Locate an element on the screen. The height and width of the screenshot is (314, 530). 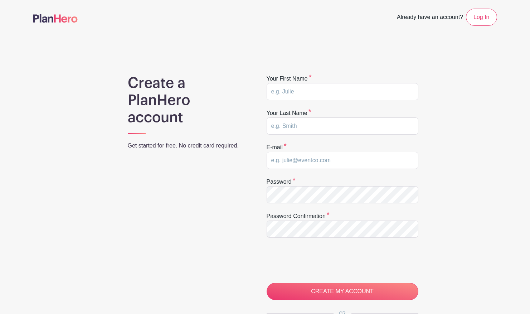
input: CREATE MY ACCOUNT is located at coordinates (342, 291).